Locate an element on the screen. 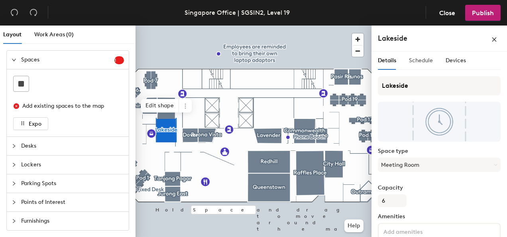 Image resolution: width=507 pixels, height=237 pixels. span: Layout is located at coordinates (12, 34).